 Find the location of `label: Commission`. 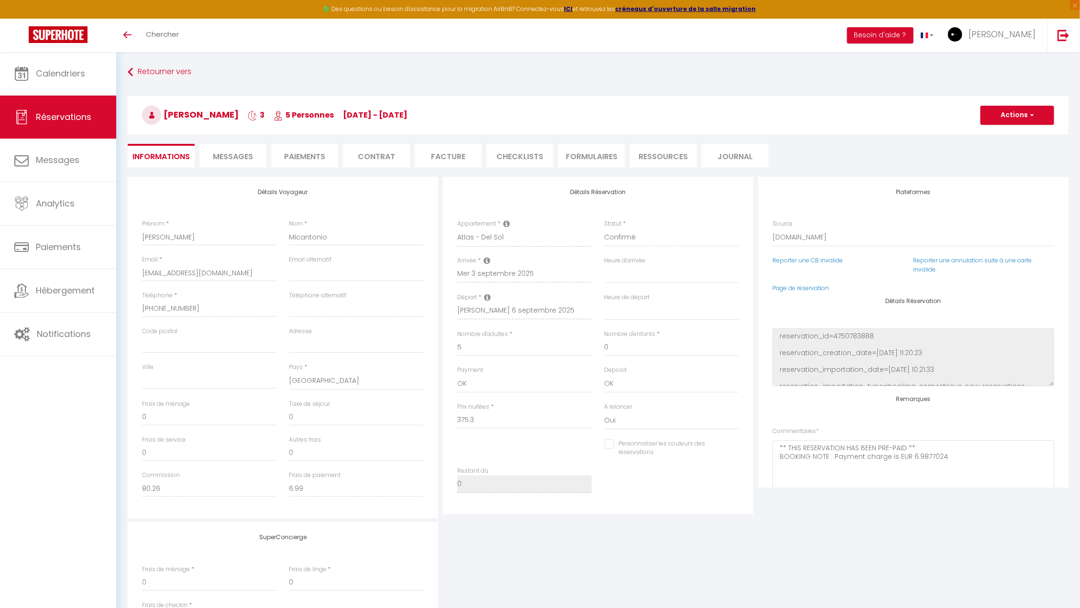

label: Commission is located at coordinates (161, 475).